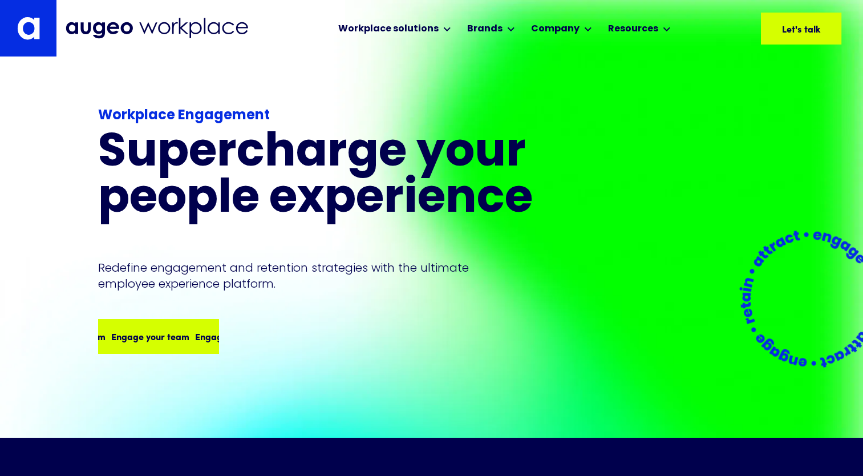 Image resolution: width=863 pixels, height=476 pixels. What do you see at coordinates (555, 29) in the screenshot?
I see `div: Company` at bounding box center [555, 29].